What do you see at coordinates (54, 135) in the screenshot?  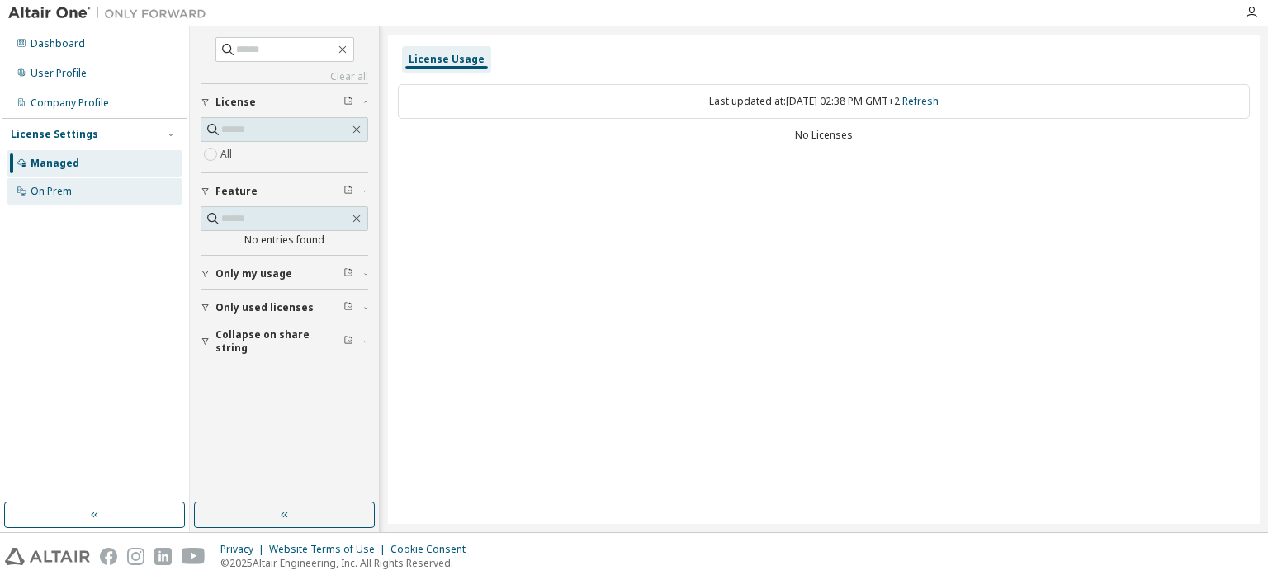 I see `div: License Settings` at bounding box center [54, 135].